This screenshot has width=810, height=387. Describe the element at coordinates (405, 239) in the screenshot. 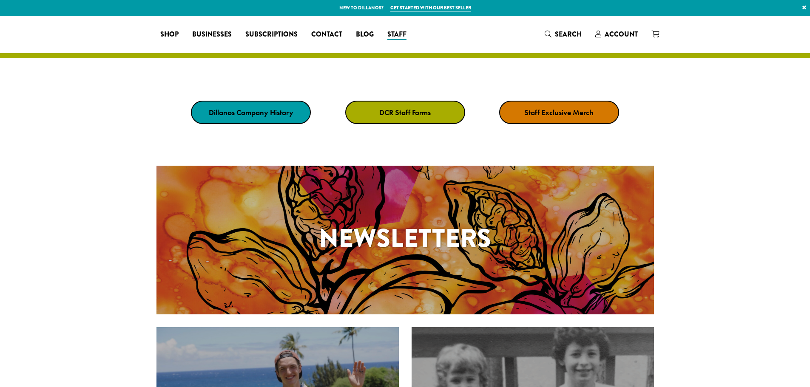

I see `h1: Newsletters` at that location.